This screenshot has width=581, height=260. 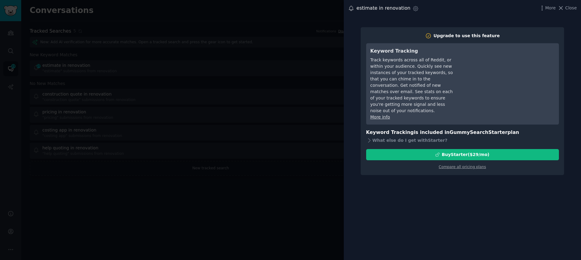 I want to click on div: Buy Starter ($ 29 /mo ), so click(x=465, y=155).